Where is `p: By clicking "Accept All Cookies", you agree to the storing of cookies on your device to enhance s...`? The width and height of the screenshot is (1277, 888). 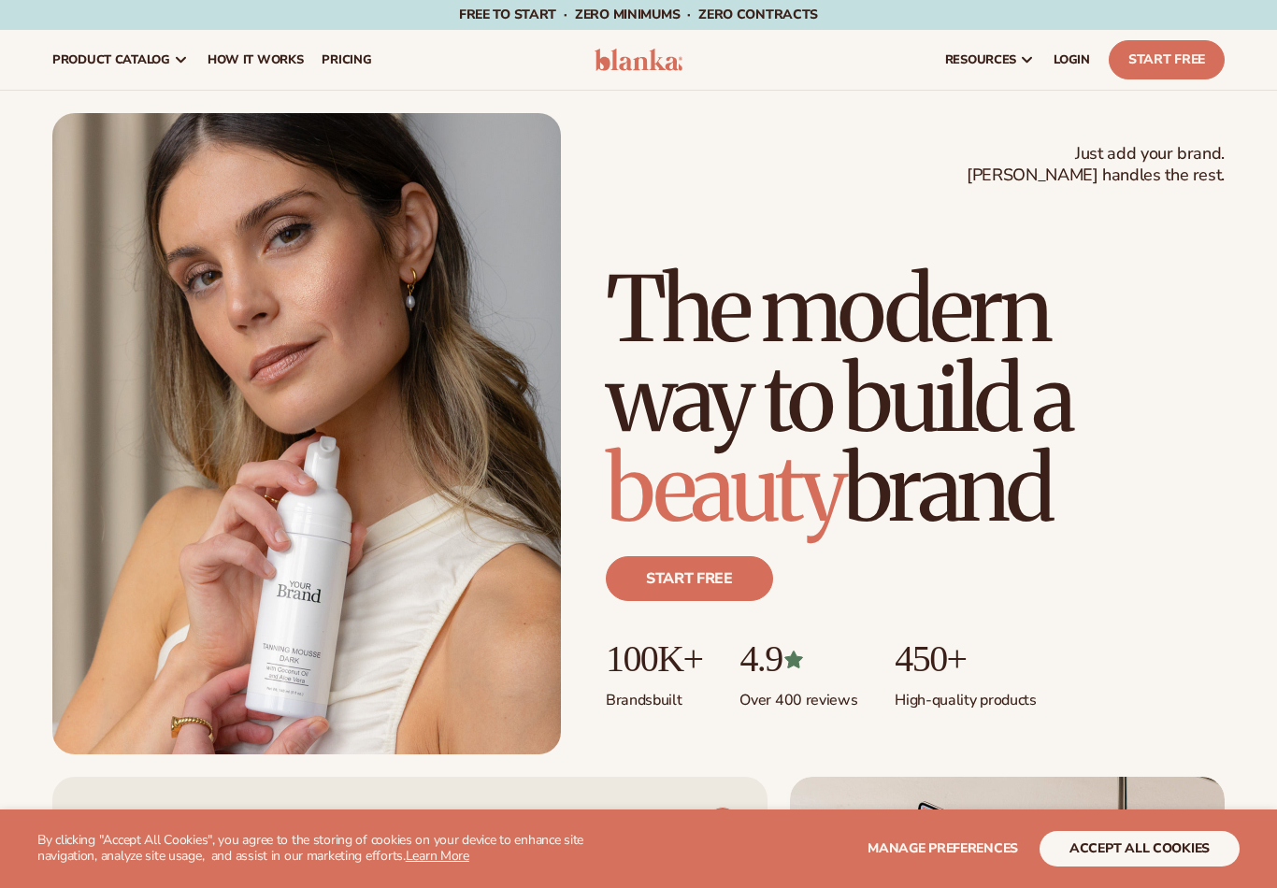
p: By clicking "Accept All Cookies", you agree to the storing of cookies on your device to enhance s... is located at coordinates (338, 849).